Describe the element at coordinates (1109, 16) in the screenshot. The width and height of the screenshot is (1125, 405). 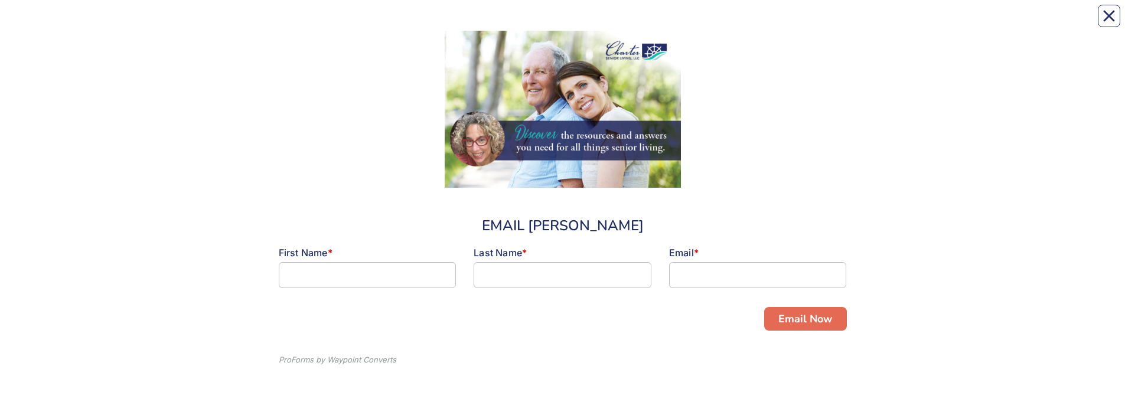
I see `button: Close` at that location.